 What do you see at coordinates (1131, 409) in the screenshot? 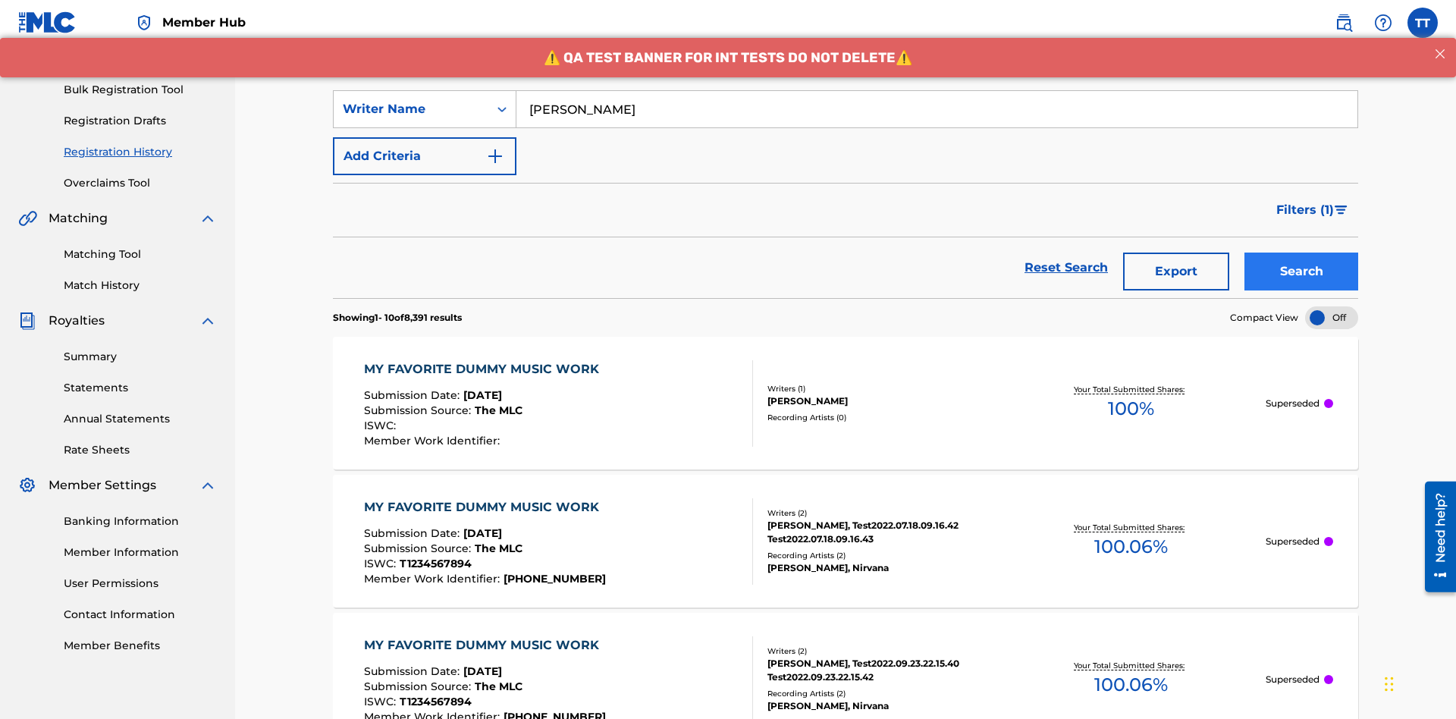
I see `span: 100 %` at bounding box center [1131, 409].